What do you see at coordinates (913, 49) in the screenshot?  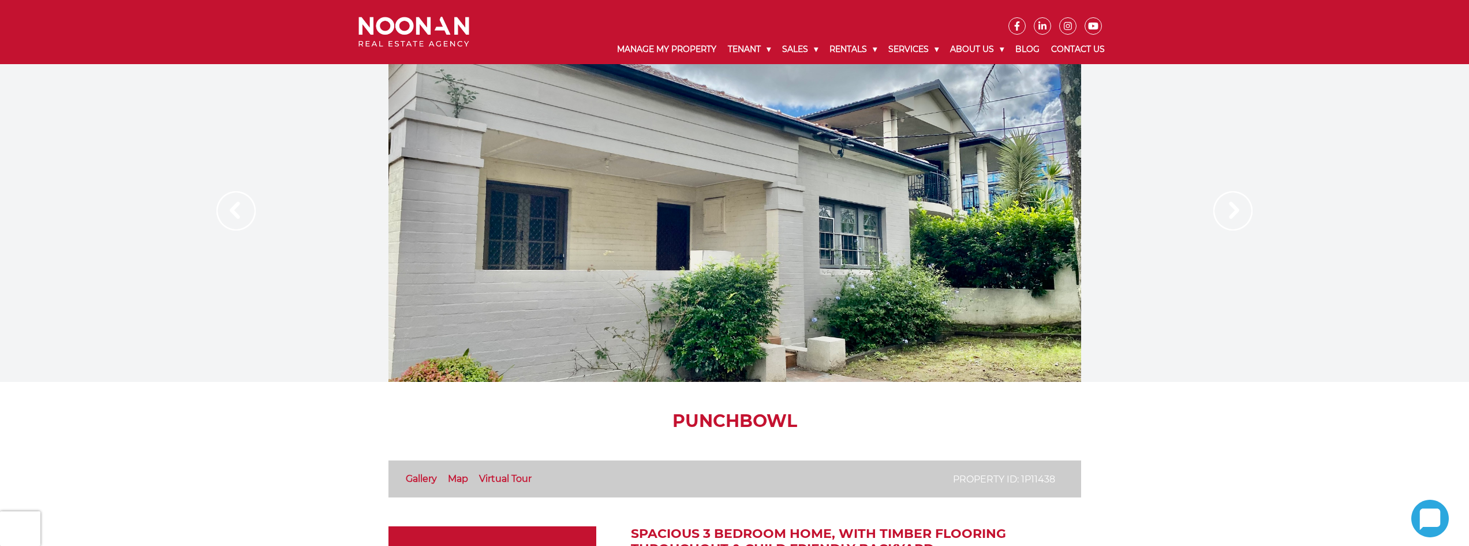 I see `a: Services` at bounding box center [913, 49].